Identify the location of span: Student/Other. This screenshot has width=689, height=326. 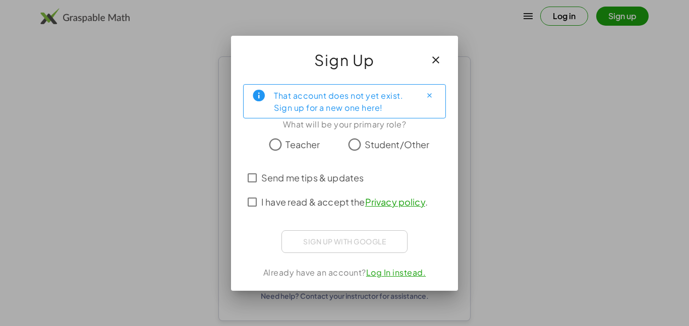
(397, 144).